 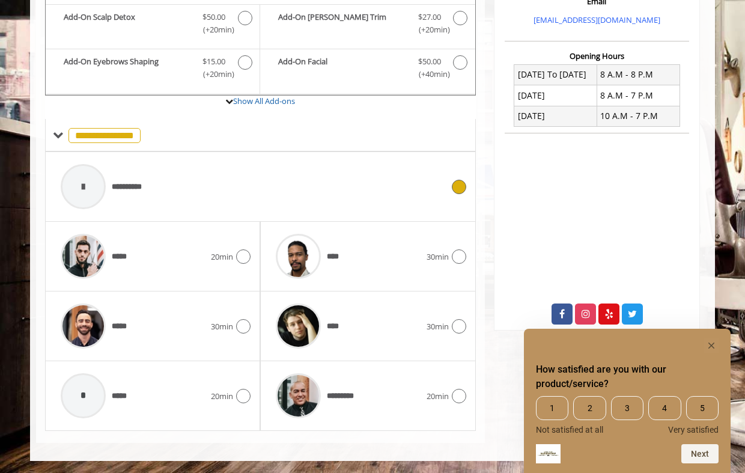 I want to click on td: 8 A.M - 7 P.M, so click(x=638, y=96).